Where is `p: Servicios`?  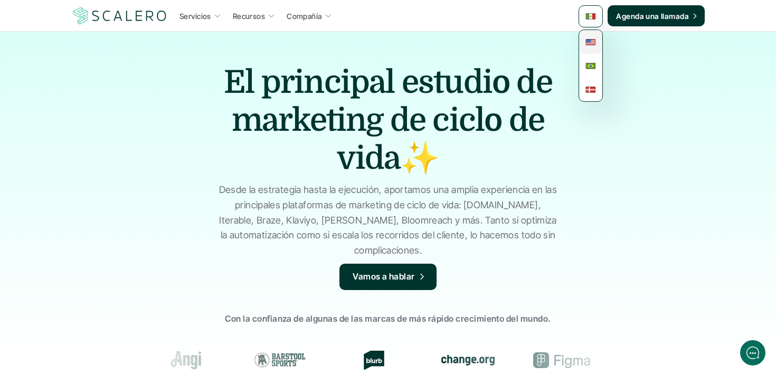 p: Servicios is located at coordinates (195, 16).